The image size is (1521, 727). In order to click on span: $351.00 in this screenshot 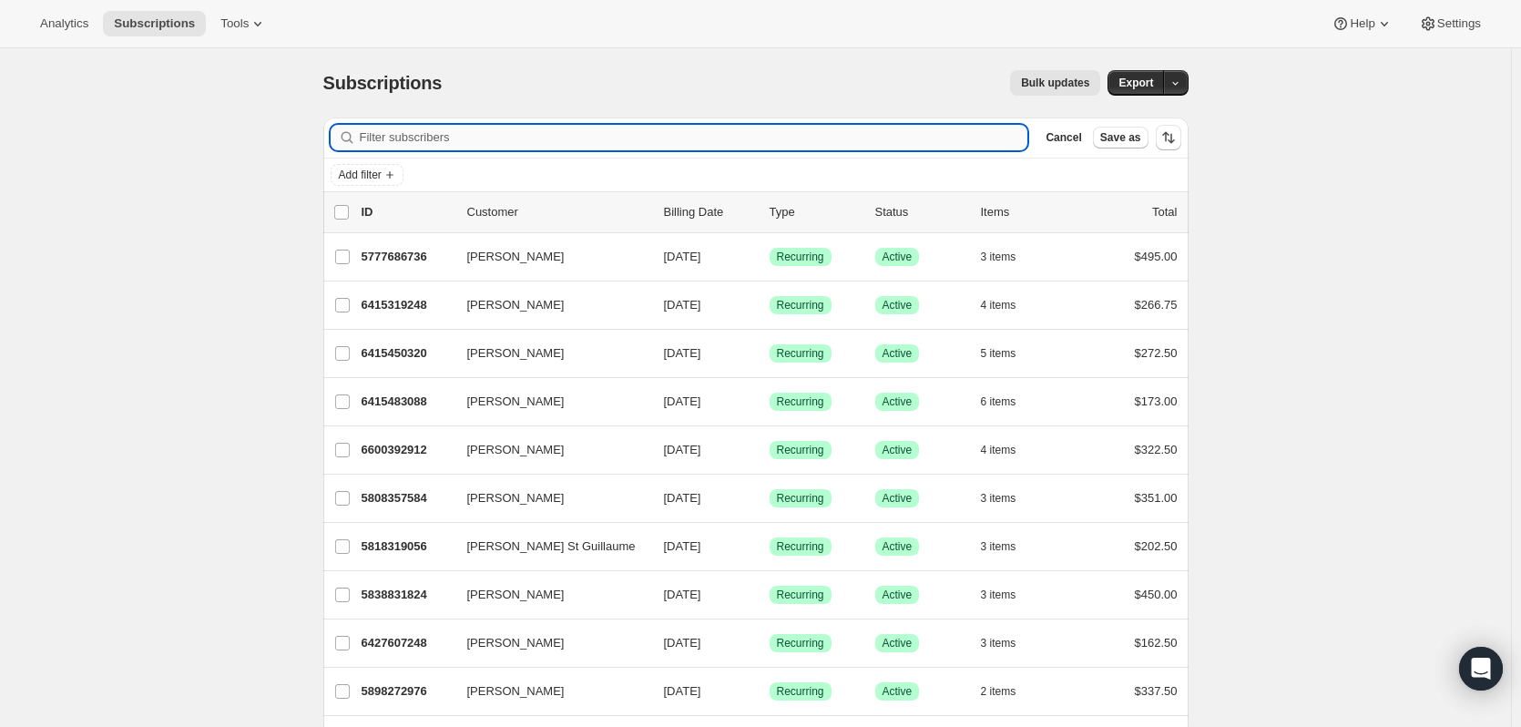, I will do `click(1156, 497)`.